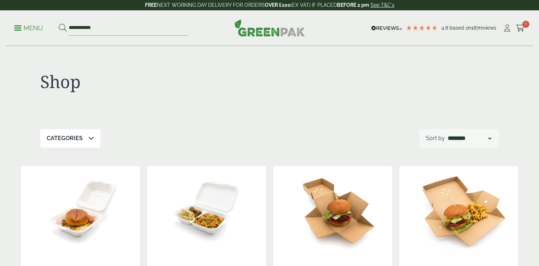  I want to click on select: Shop order, so click(469, 138).